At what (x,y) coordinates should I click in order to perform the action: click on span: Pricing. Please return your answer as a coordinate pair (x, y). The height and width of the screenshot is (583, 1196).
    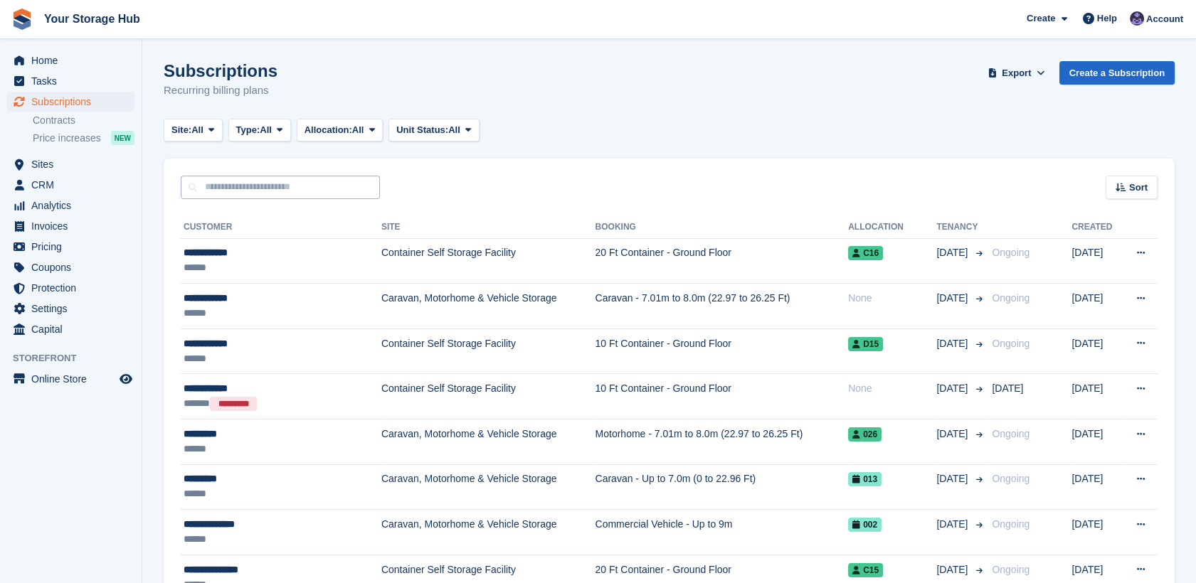
    Looking at the image, I should click on (74, 247).